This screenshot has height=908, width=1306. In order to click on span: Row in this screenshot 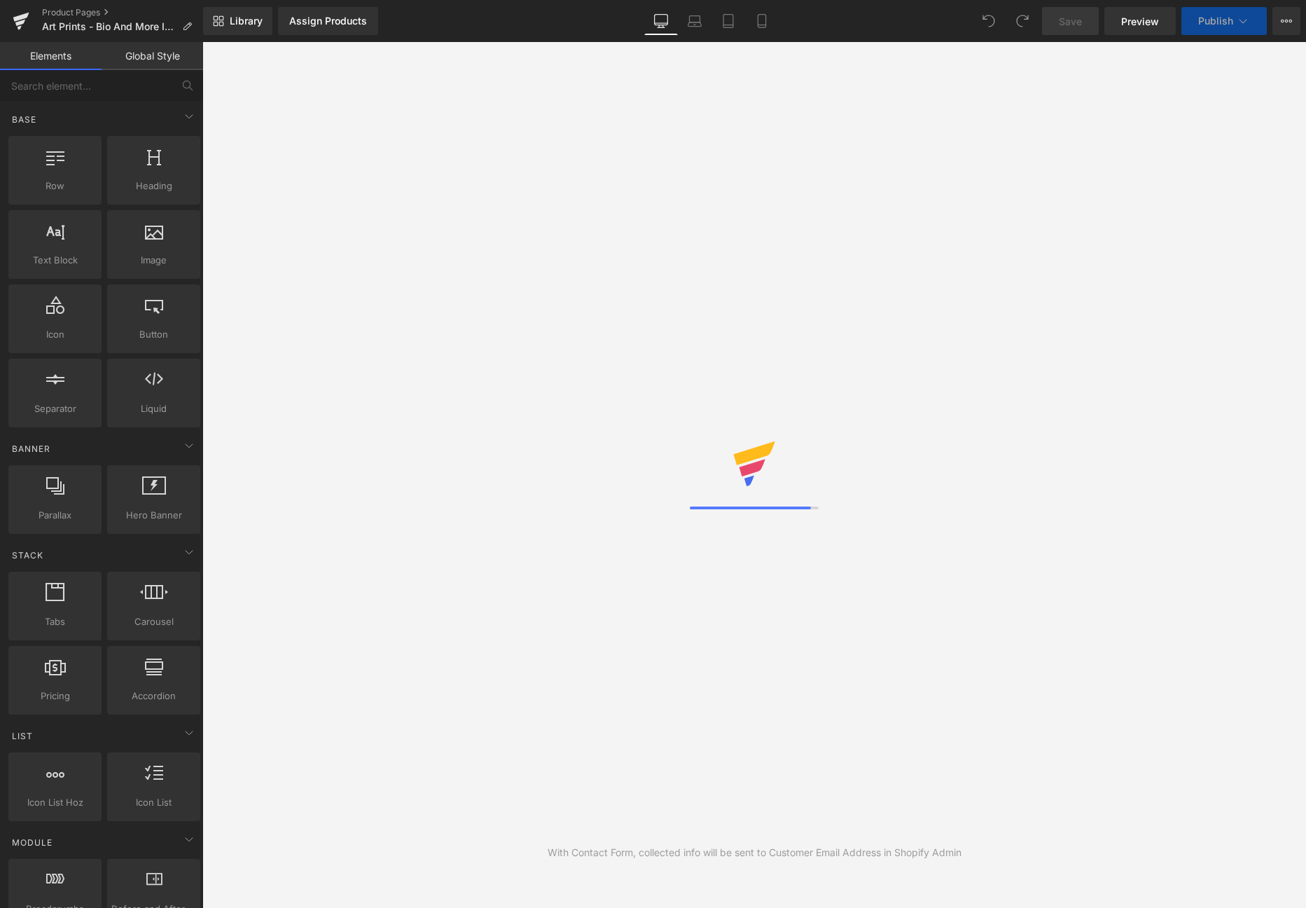, I will do `click(55, 186)`.